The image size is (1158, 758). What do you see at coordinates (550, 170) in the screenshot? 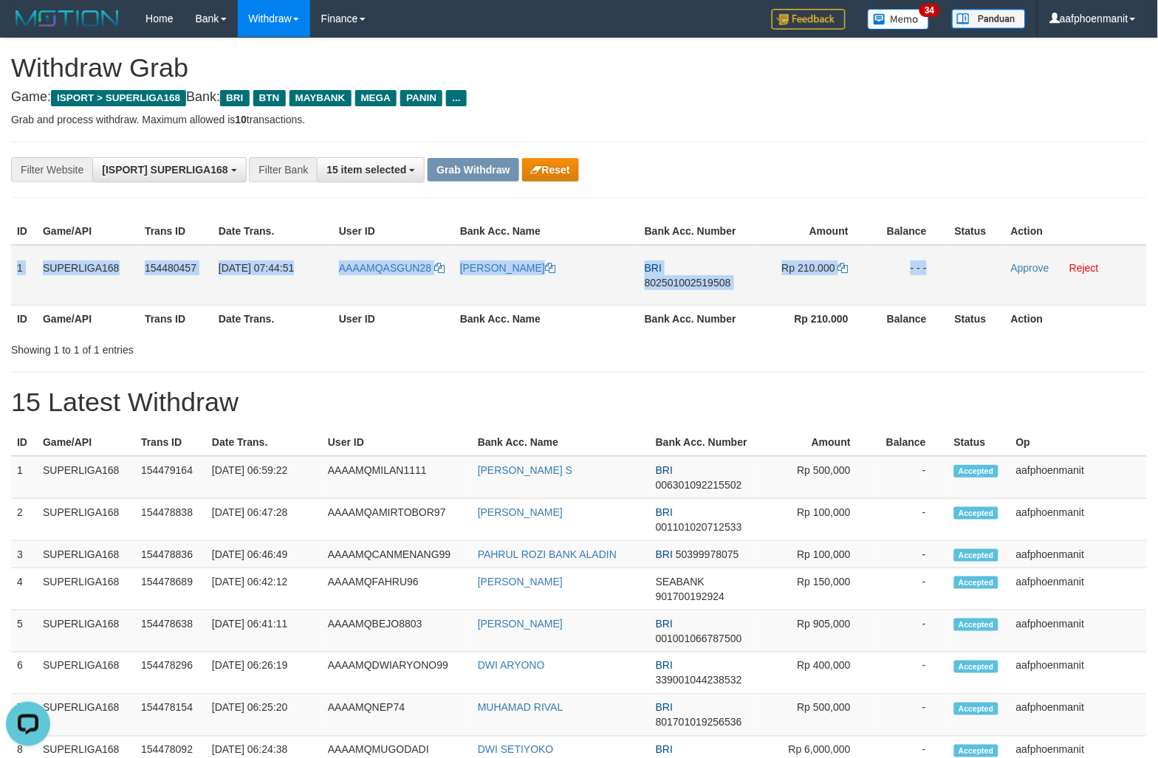
I see `button: Reset` at bounding box center [550, 170].